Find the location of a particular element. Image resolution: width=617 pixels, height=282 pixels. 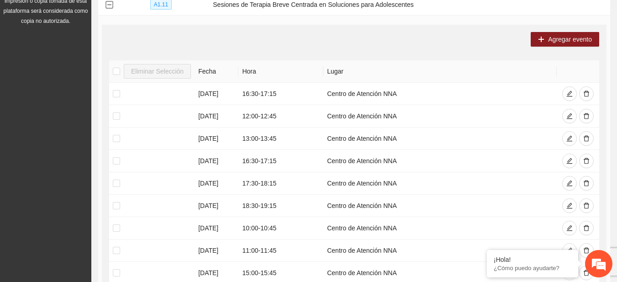

button: plusAgregar evento is located at coordinates (565, 39).